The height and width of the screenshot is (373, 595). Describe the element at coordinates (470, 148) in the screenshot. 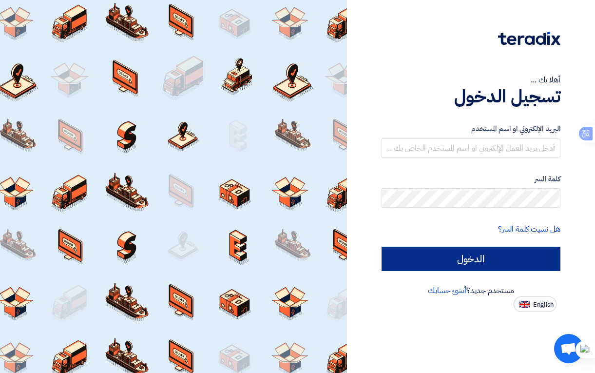

I see `input: أدخل بريد العمل الإلكتروني او اسم المستخدم الخاص بك ...` at that location.